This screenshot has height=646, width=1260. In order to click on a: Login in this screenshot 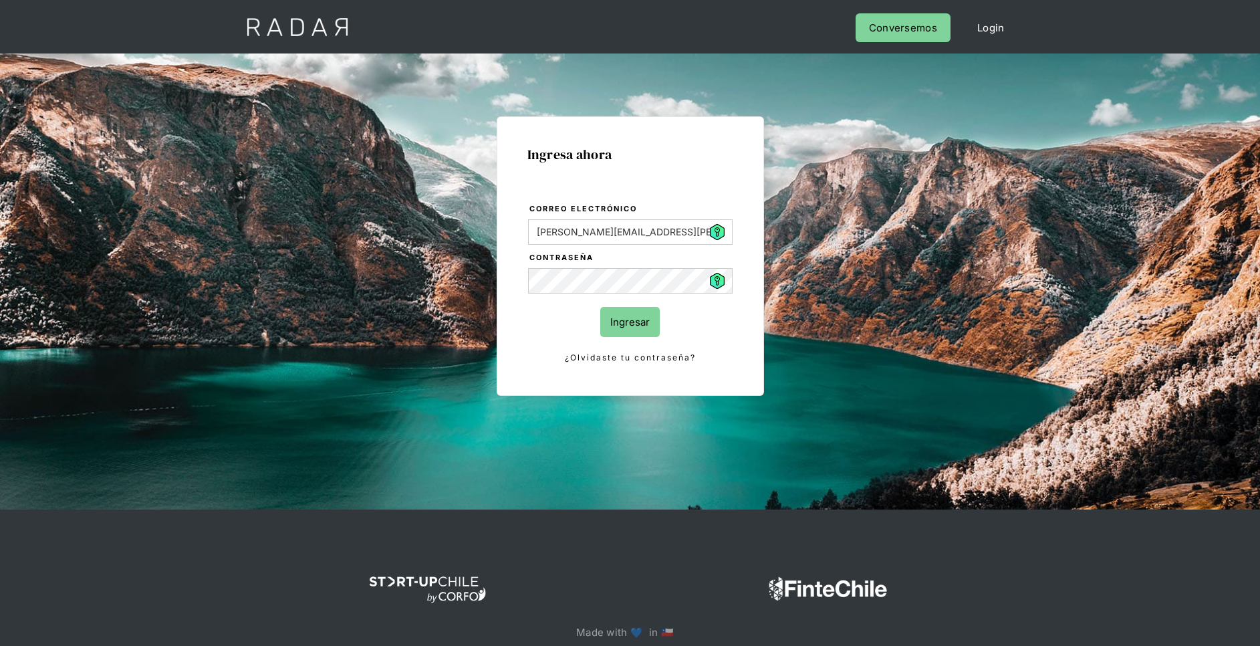, I will do `click(991, 27)`.